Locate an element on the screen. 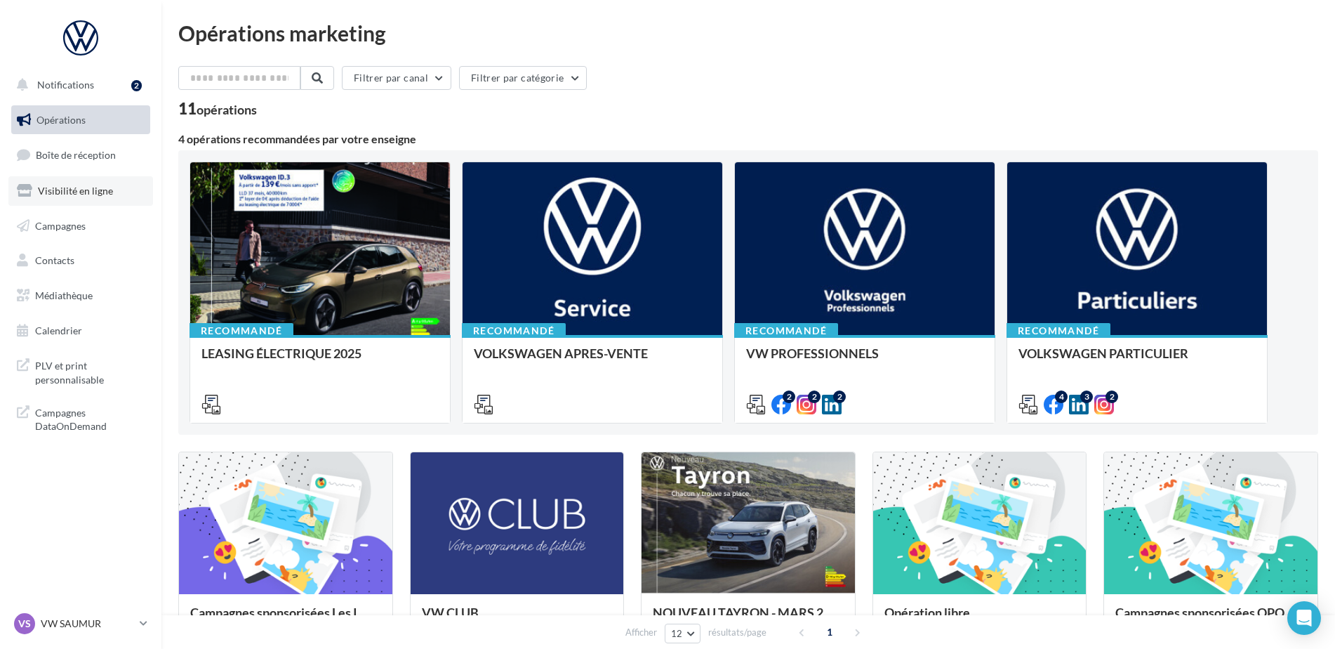  span: 1 is located at coordinates (830, 632).